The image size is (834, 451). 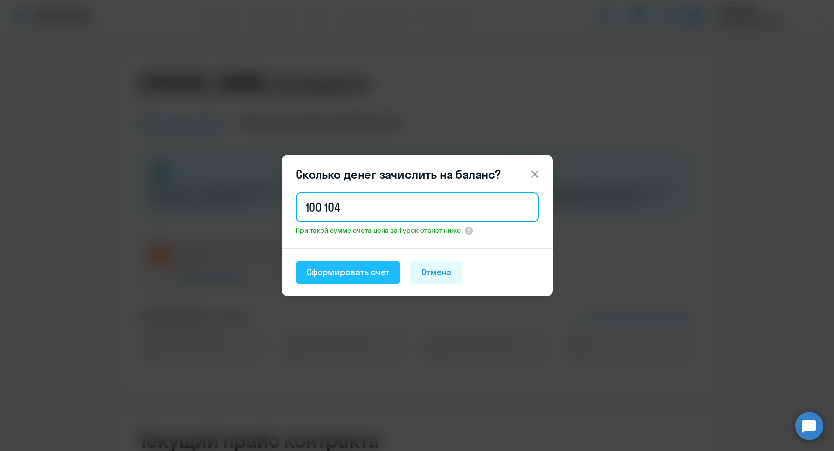 I want to click on input: 1 000 000 000 ₽, so click(x=417, y=207).